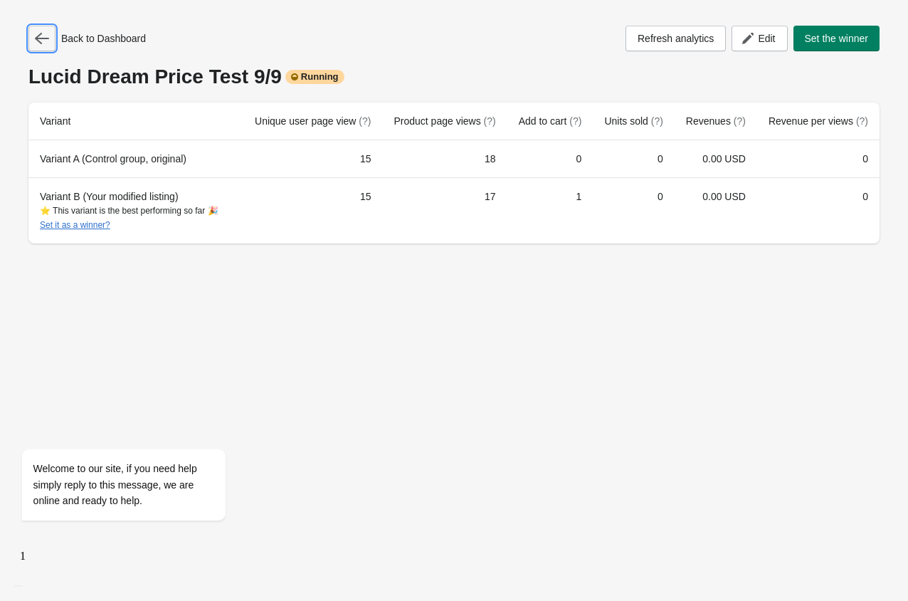  I want to click on span: Revenues, so click(716, 121).